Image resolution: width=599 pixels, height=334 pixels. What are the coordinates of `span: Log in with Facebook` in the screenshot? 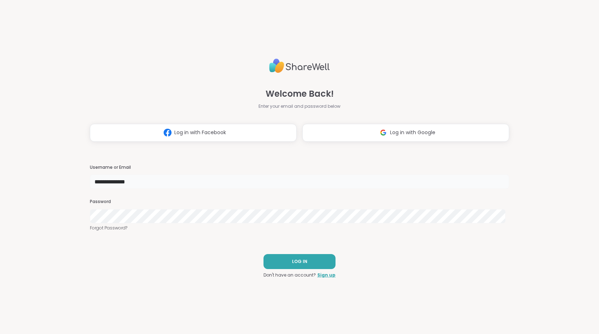 It's located at (200, 132).